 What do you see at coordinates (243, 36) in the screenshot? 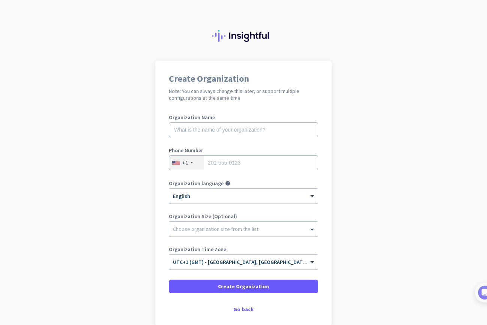
I see `img: Insightful` at bounding box center [243, 36].